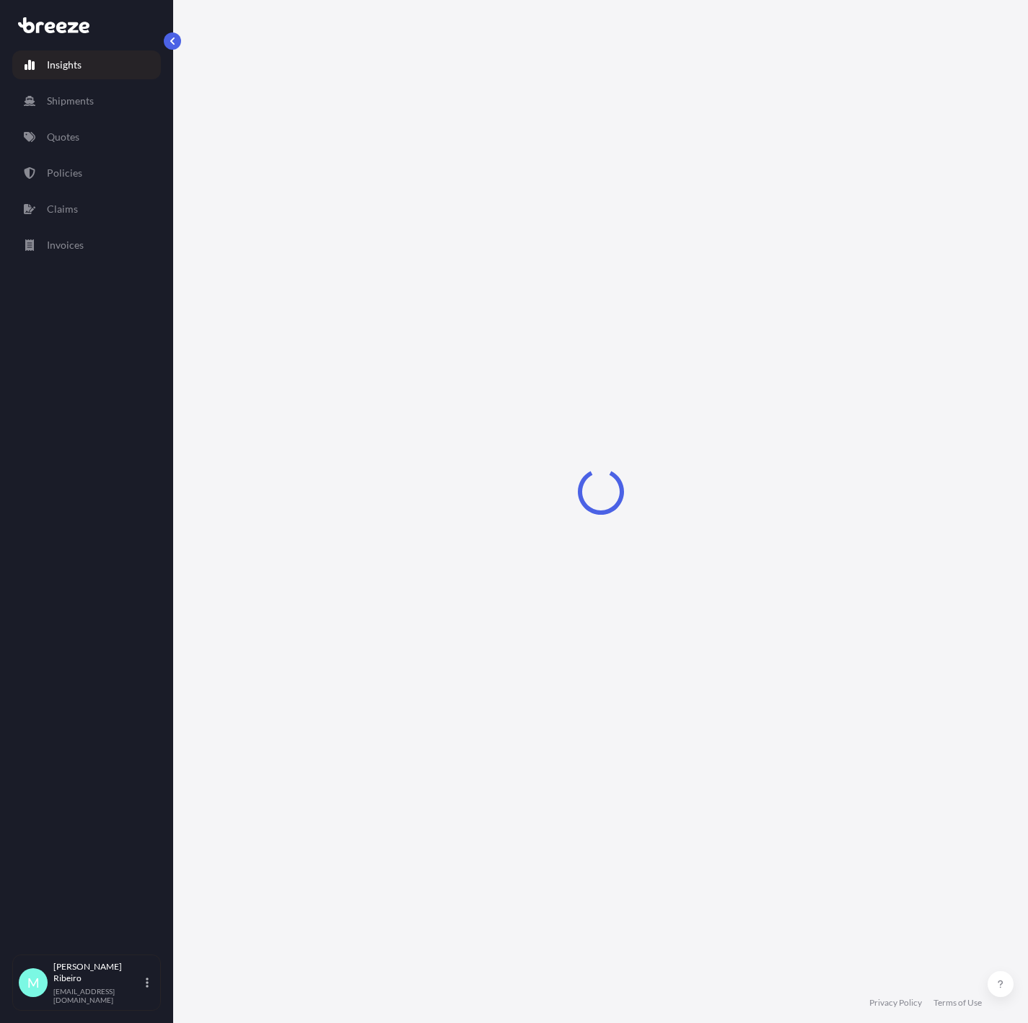 Image resolution: width=1028 pixels, height=1023 pixels. Describe the element at coordinates (33, 983) in the screenshot. I see `span: M` at that location.